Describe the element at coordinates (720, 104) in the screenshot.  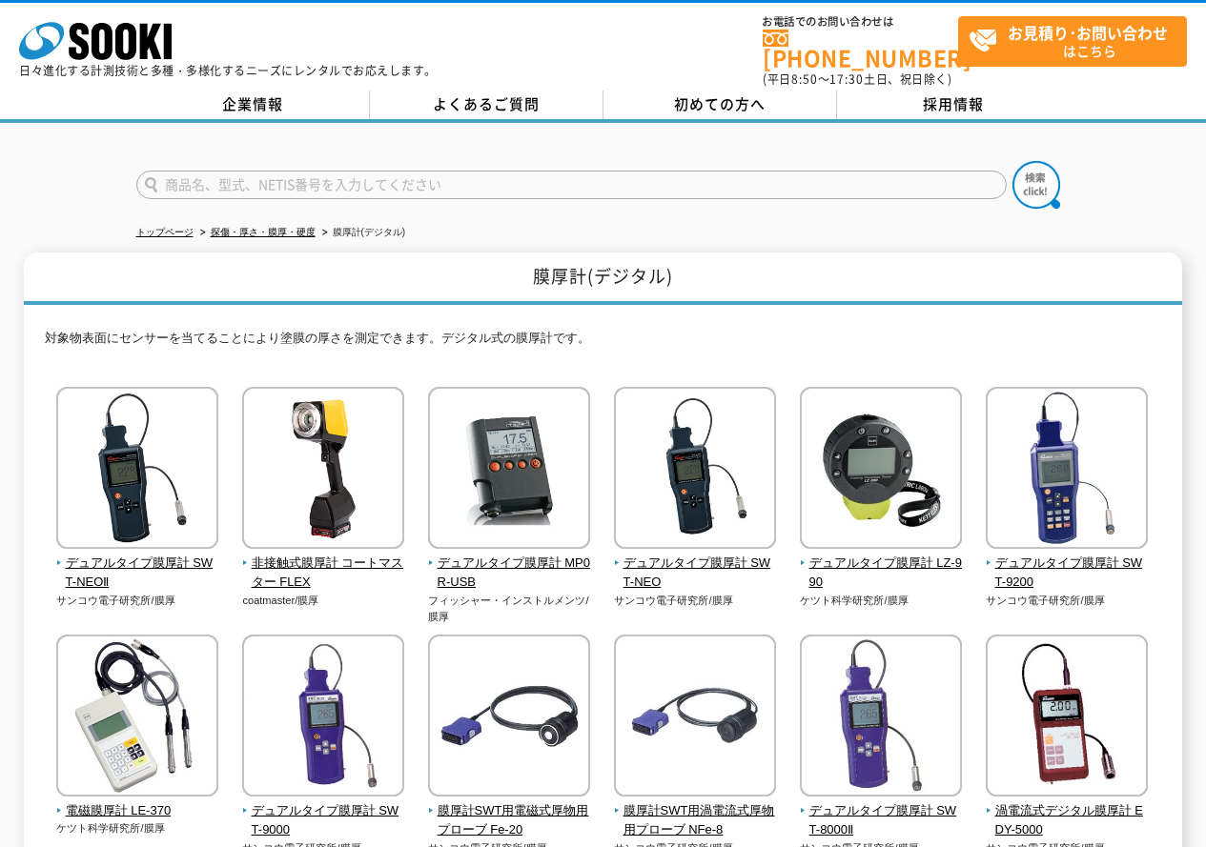
I see `span: 初めての方へ` at that location.